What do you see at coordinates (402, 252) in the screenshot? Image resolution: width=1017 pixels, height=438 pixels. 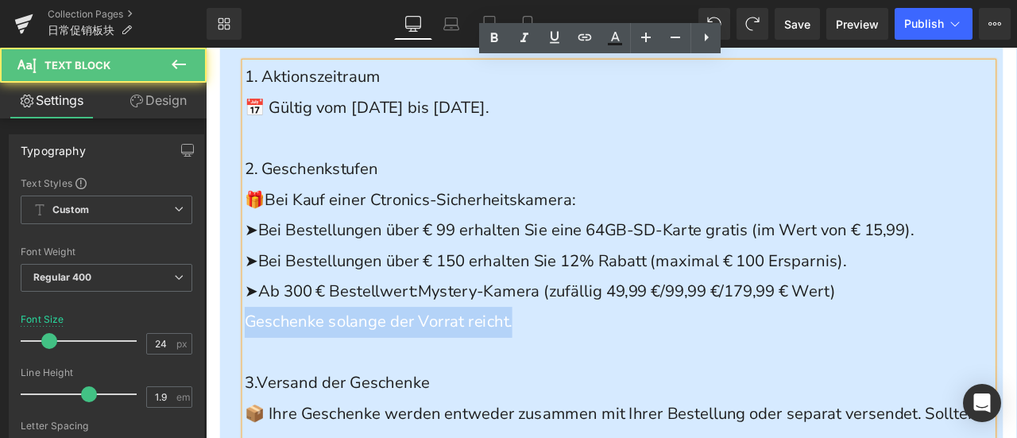 I see `span: ➤Bei Bestellungen über € 150 erhalten Sie 12% Rabatt (maximal € 100 Ersparnis).` at bounding box center [402, 252].